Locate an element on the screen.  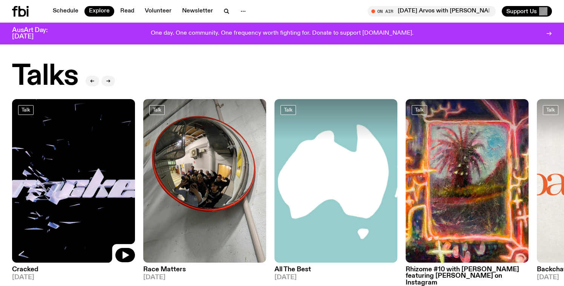
h3: Race Matters is located at coordinates (205, 269).